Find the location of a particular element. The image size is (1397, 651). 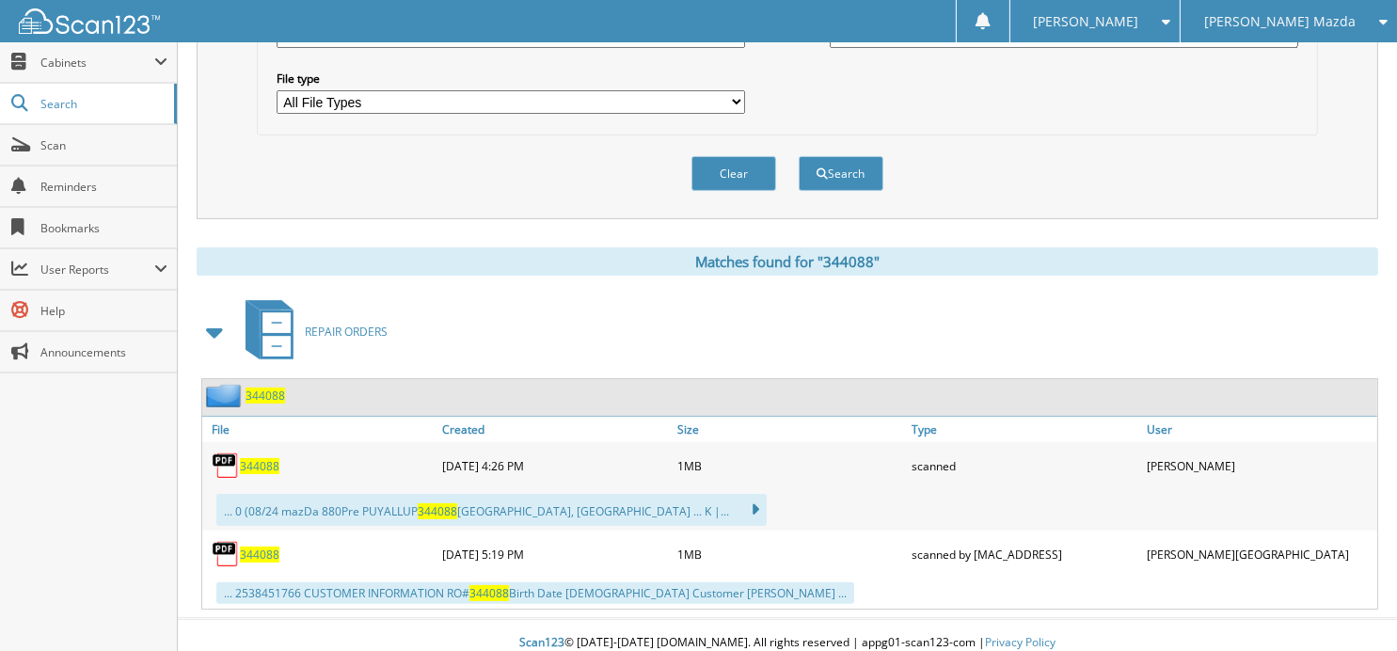

span: Reminders is located at coordinates (103, 186).